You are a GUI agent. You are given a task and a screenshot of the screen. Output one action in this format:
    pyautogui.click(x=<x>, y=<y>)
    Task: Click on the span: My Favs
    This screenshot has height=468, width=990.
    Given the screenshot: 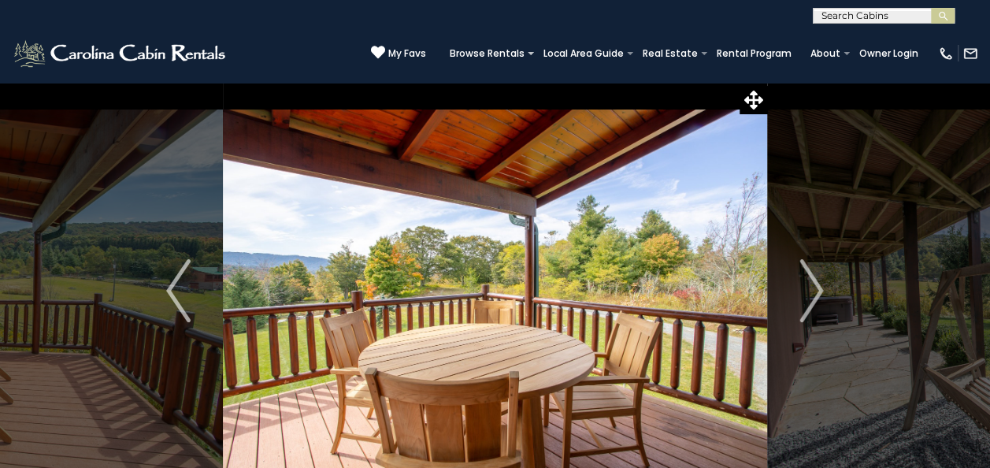 What is the action you would take?
    pyautogui.click(x=407, y=54)
    